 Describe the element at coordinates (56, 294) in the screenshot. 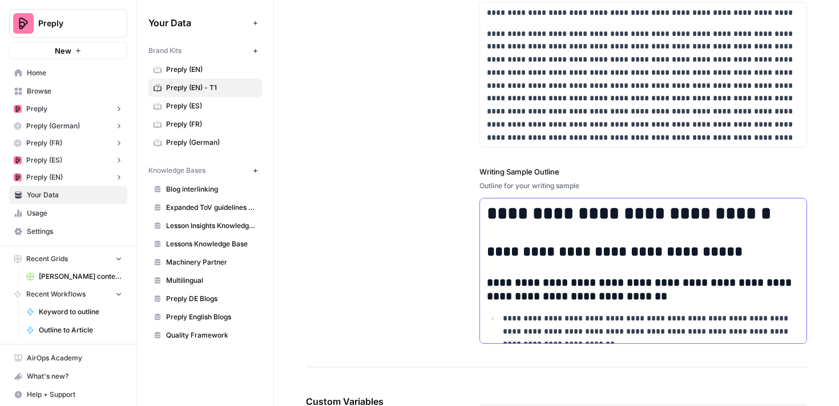

I see `span: Recent Workflows` at that location.